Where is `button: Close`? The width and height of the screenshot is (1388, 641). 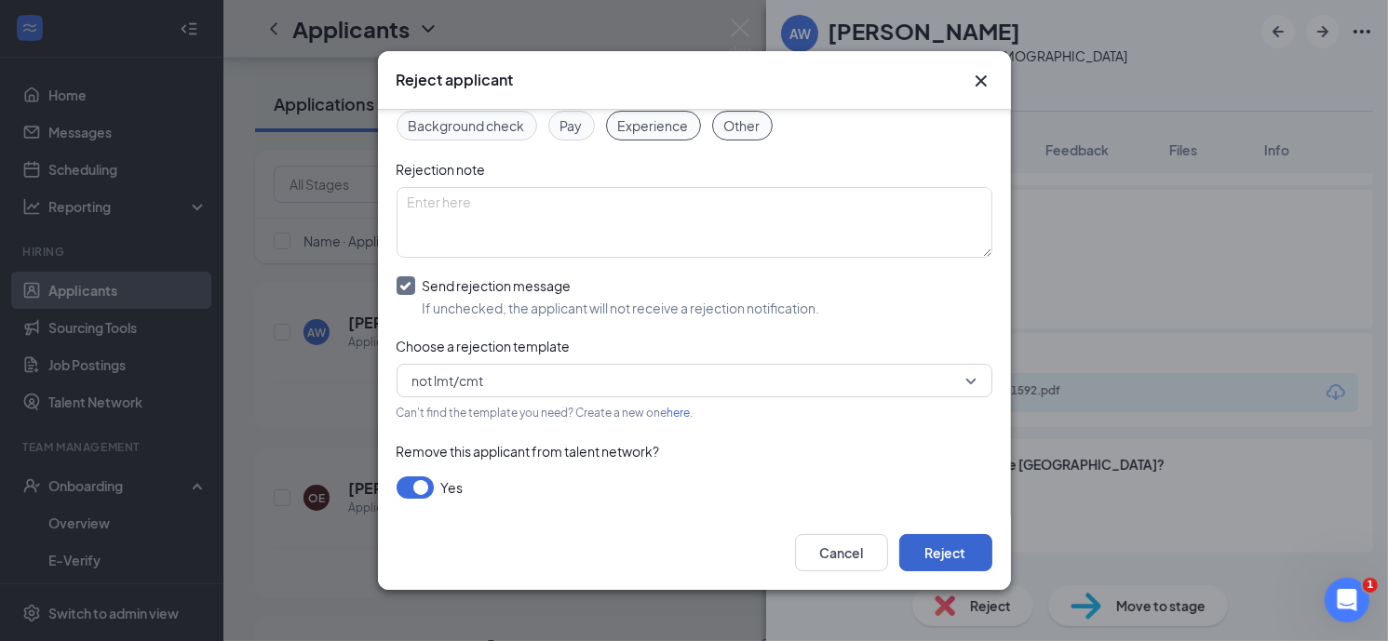 button: Close is located at coordinates (981, 81).